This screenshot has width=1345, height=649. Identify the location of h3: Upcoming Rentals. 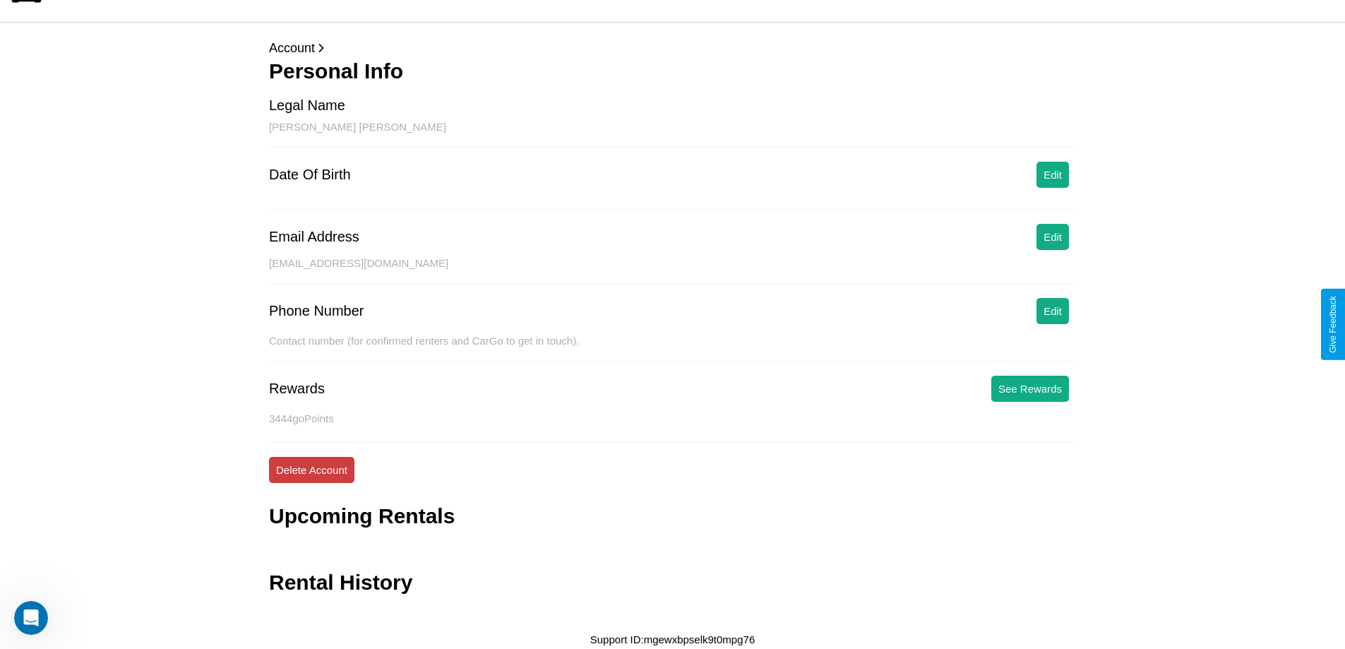
(361, 516).